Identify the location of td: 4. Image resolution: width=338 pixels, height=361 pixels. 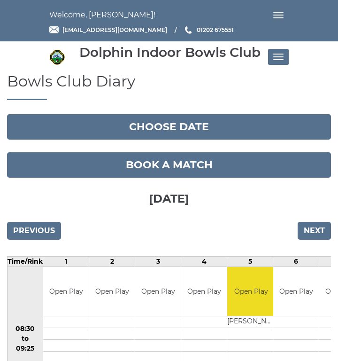
(204, 261).